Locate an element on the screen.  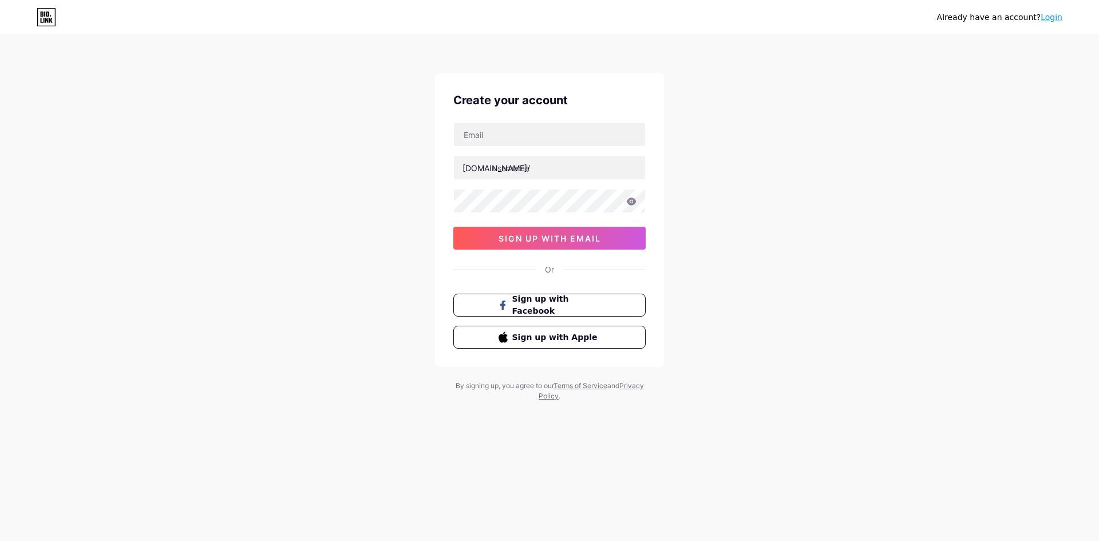
button: Sign up with Apple is located at coordinates (549, 337).